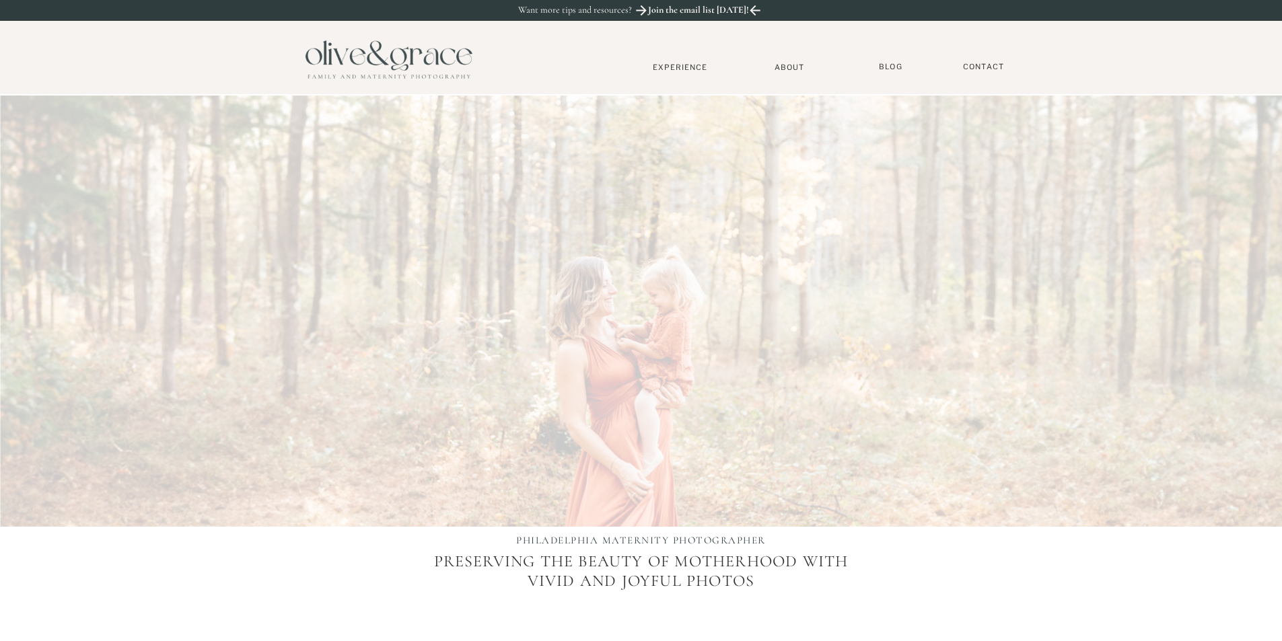  What do you see at coordinates (680, 67) in the screenshot?
I see `nav: Experience` at bounding box center [680, 67].